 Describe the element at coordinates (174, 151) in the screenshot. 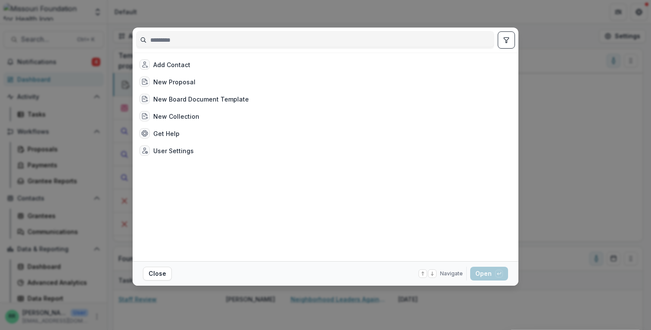

I see `div: User Settings` at that location.